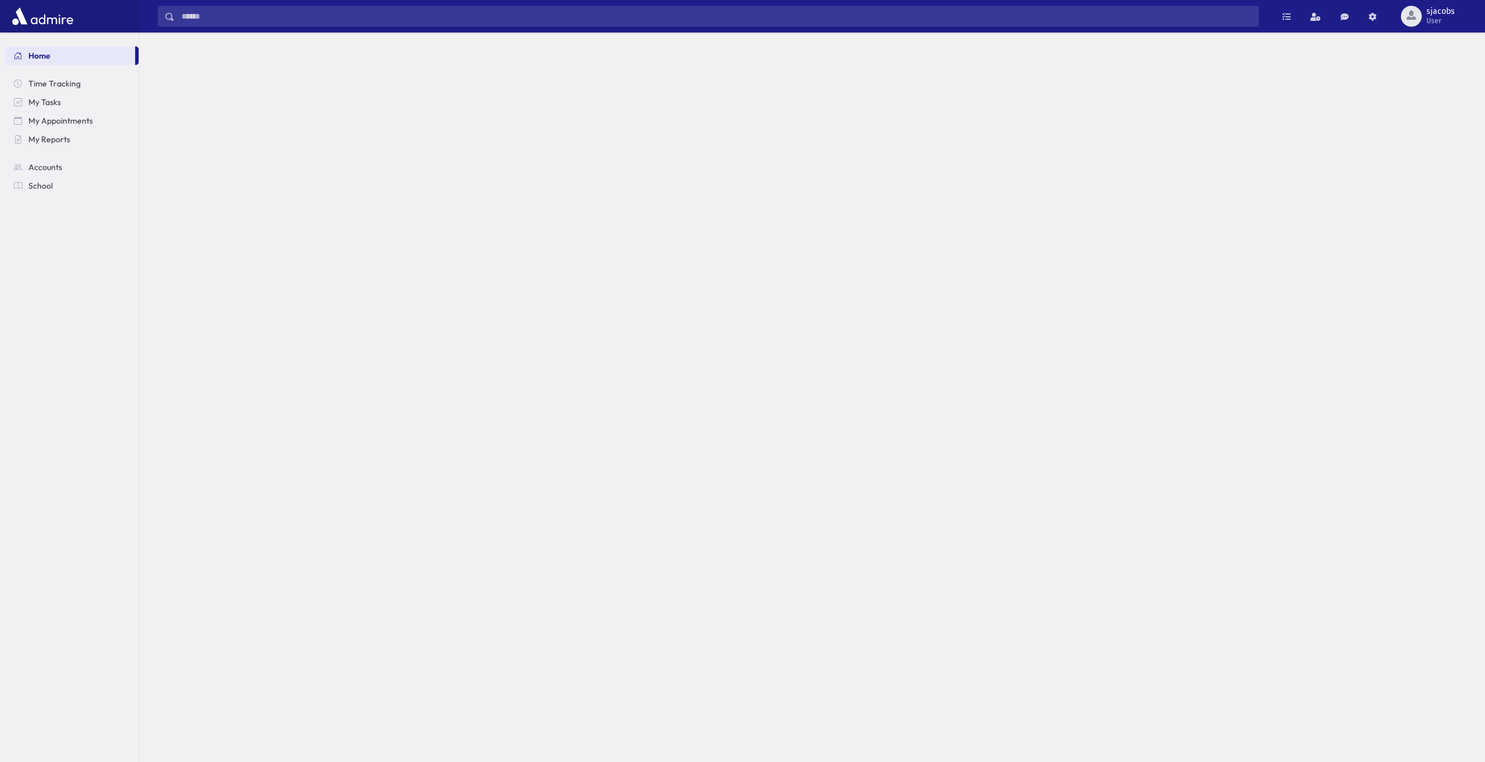 This screenshot has width=1485, height=762. What do you see at coordinates (71, 121) in the screenshot?
I see `a: My Appointments` at bounding box center [71, 121].